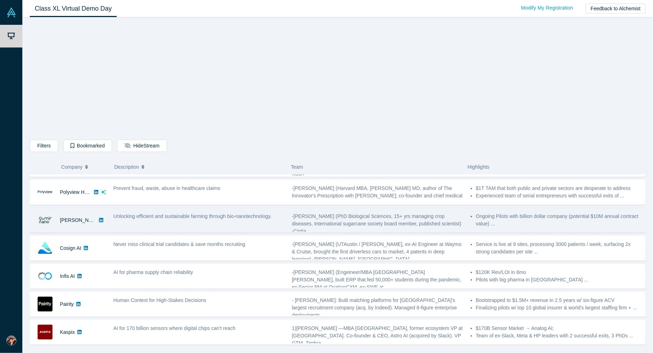  I want to click on img: Pairity's Logo, so click(45, 304).